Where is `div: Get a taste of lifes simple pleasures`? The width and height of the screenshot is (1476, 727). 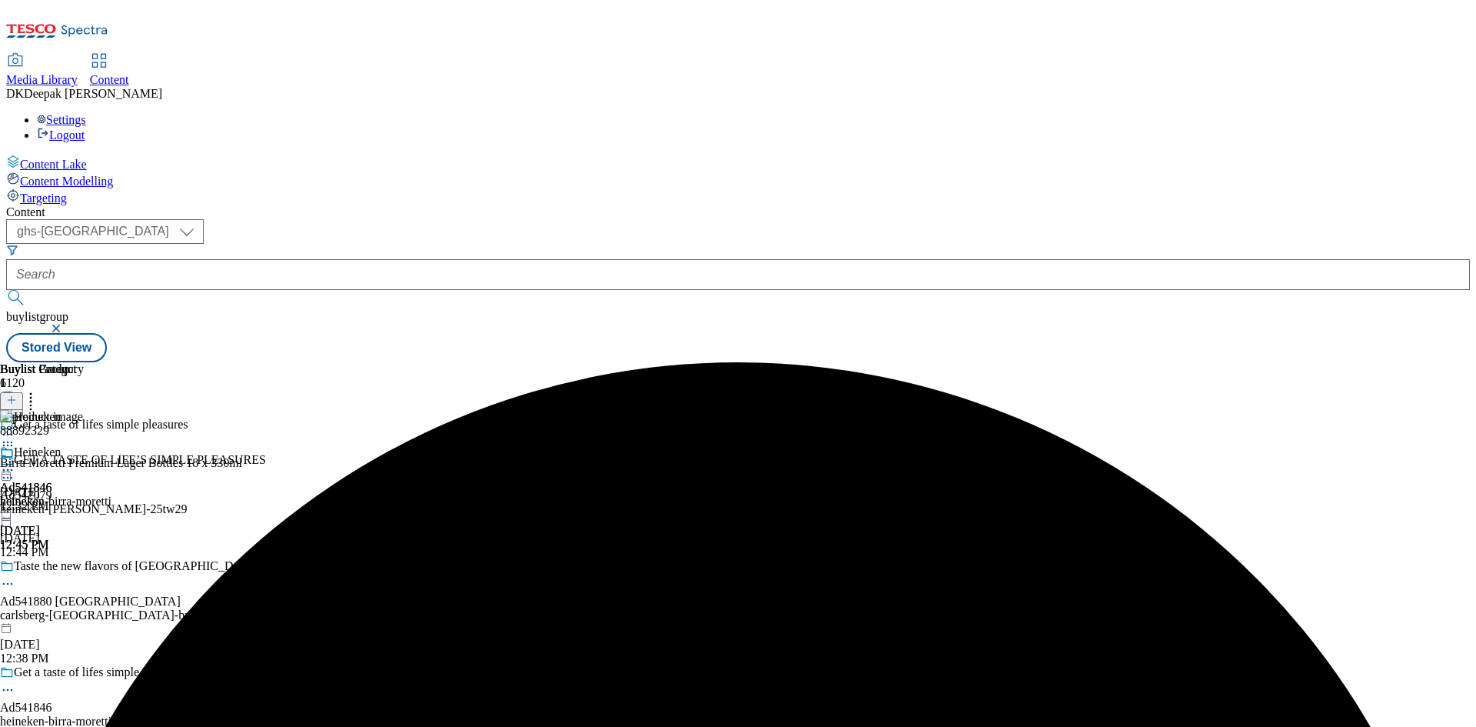
div: Get a taste of lifes simple pleasures is located at coordinates (101, 672).